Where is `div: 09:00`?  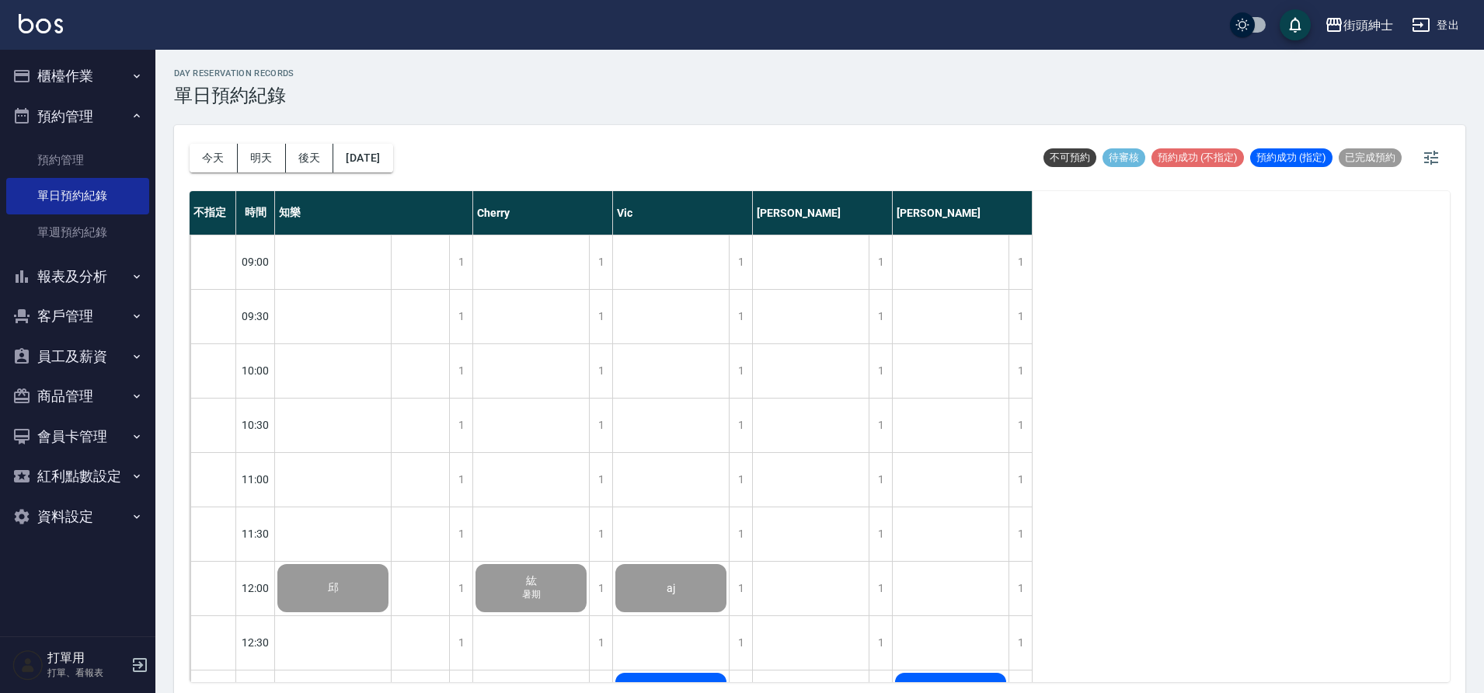
div: 09:00 is located at coordinates (256, 262).